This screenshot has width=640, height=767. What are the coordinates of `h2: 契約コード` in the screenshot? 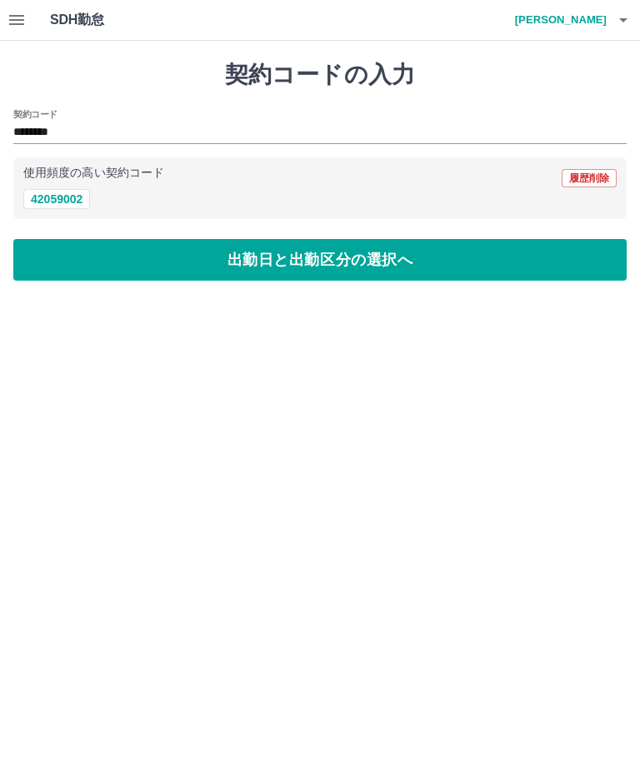 It's located at (35, 114).